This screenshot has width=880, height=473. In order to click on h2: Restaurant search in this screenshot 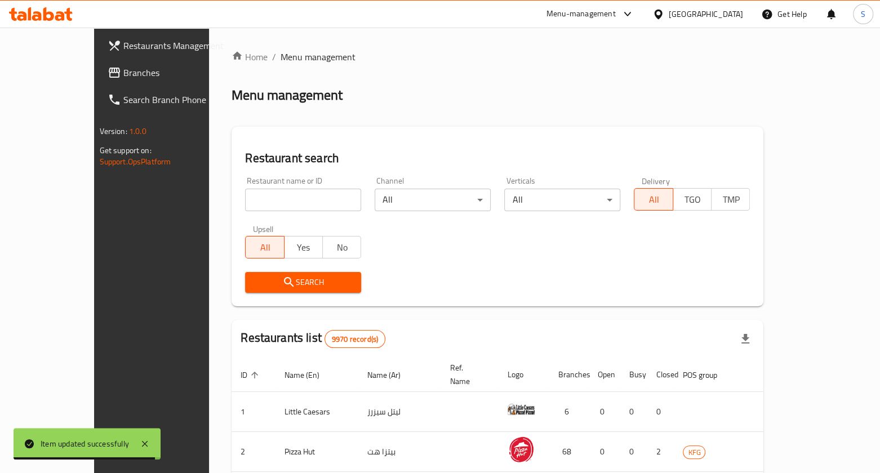, I will do `click(498, 158)`.